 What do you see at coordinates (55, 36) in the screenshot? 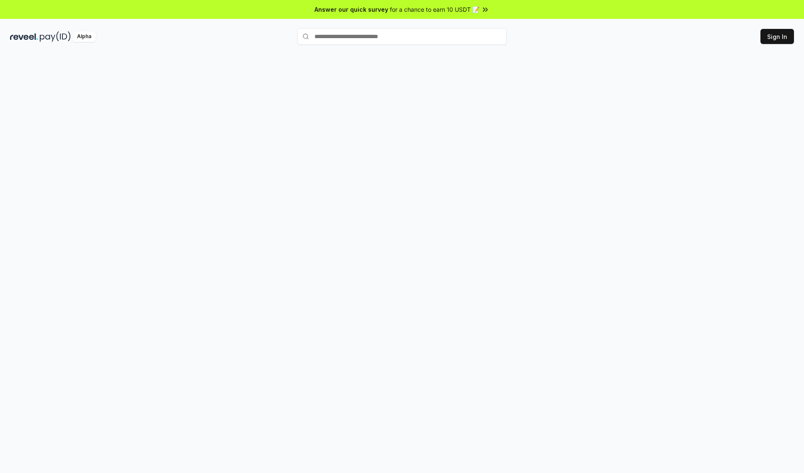
I see `img: pay_id` at bounding box center [55, 36].